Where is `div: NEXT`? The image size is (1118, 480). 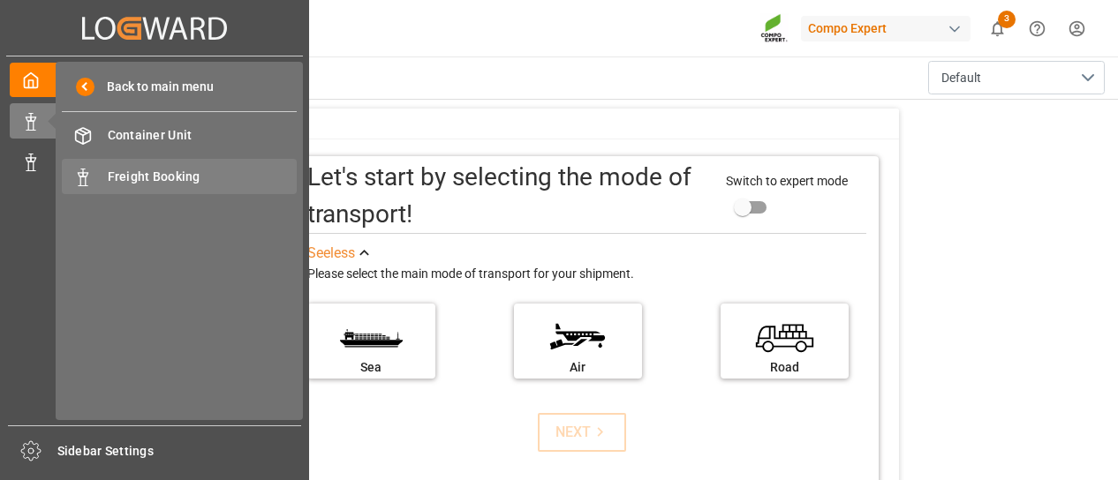
div: NEXT is located at coordinates (582, 433).